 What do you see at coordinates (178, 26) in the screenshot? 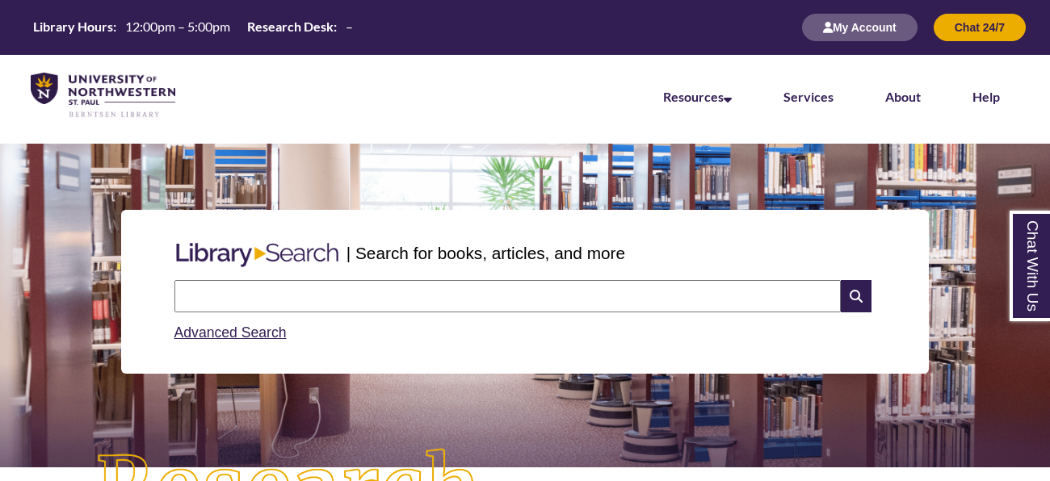
I see `span: 12:00pm – 5:00pm` at bounding box center [178, 26].